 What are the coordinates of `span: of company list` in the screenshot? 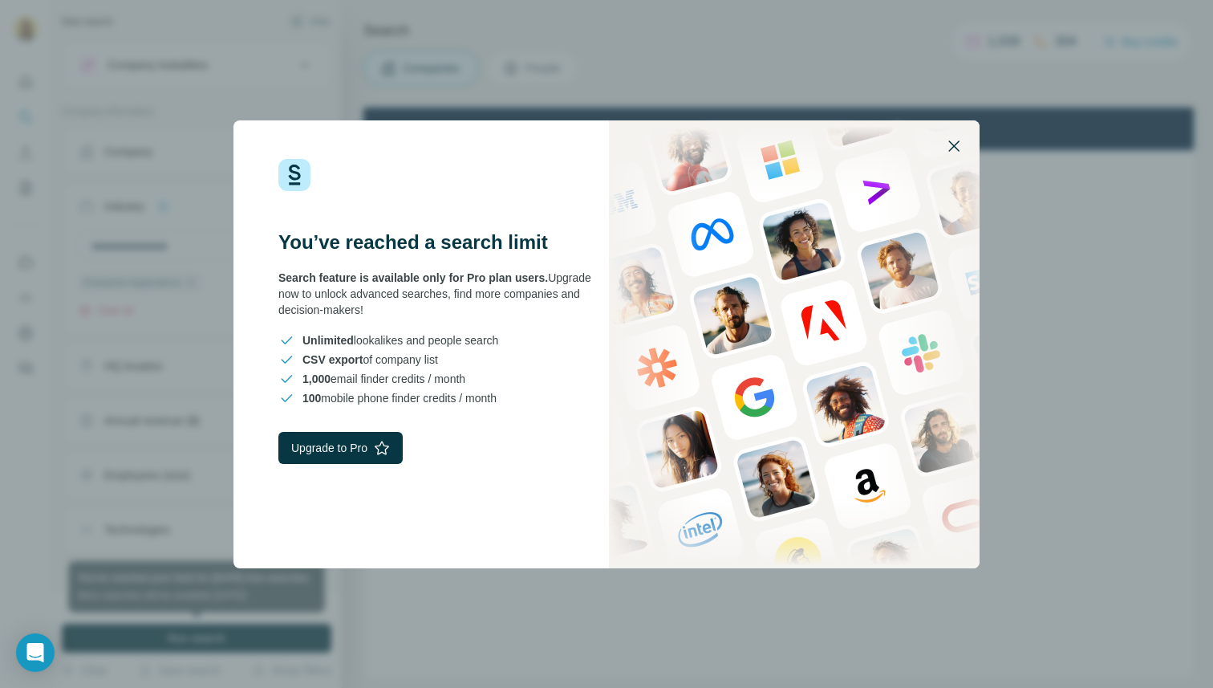 It's located at (370, 359).